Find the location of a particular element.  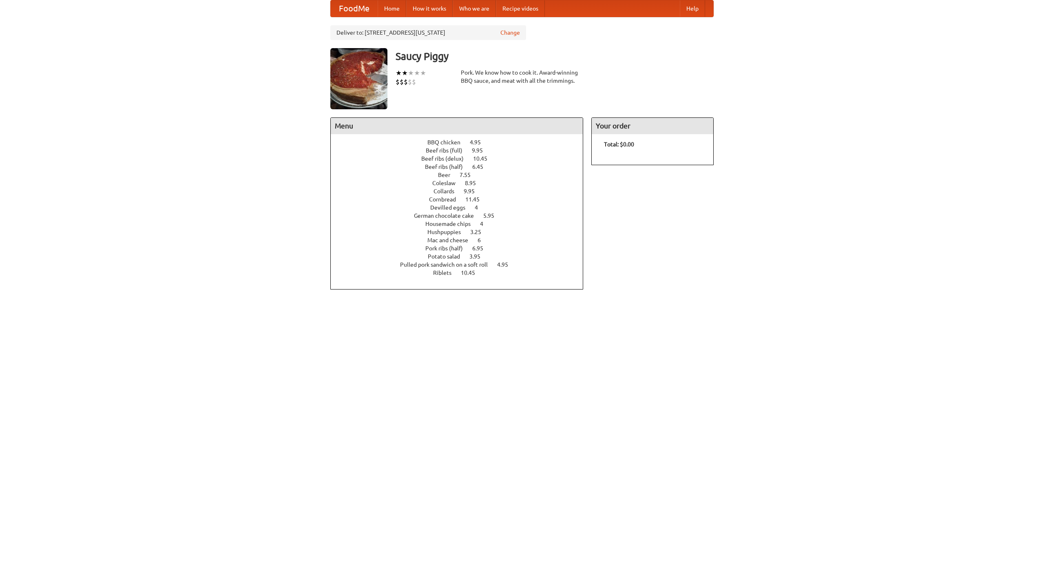

a: Beef ribs (full) 9.95 is located at coordinates (462, 150).